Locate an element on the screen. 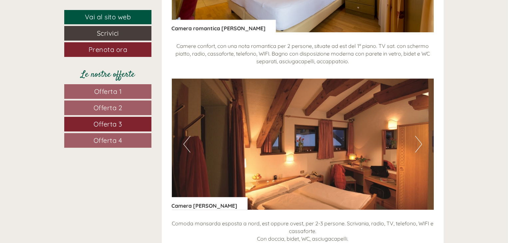 The width and height of the screenshot is (508, 243). span: Offerta 3 is located at coordinates (108, 124).